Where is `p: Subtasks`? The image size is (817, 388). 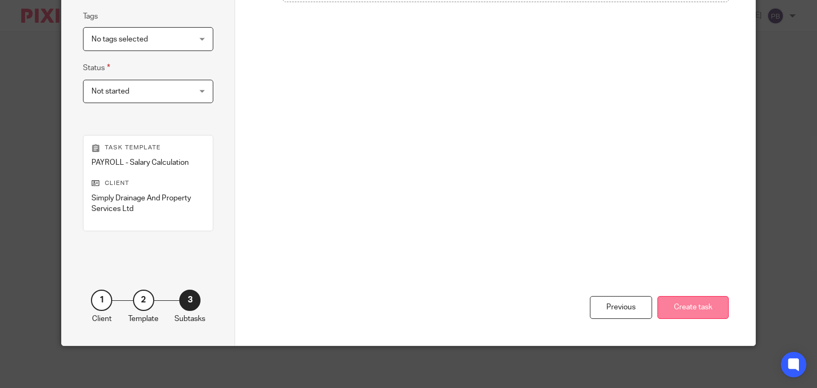 p: Subtasks is located at coordinates (190, 319).